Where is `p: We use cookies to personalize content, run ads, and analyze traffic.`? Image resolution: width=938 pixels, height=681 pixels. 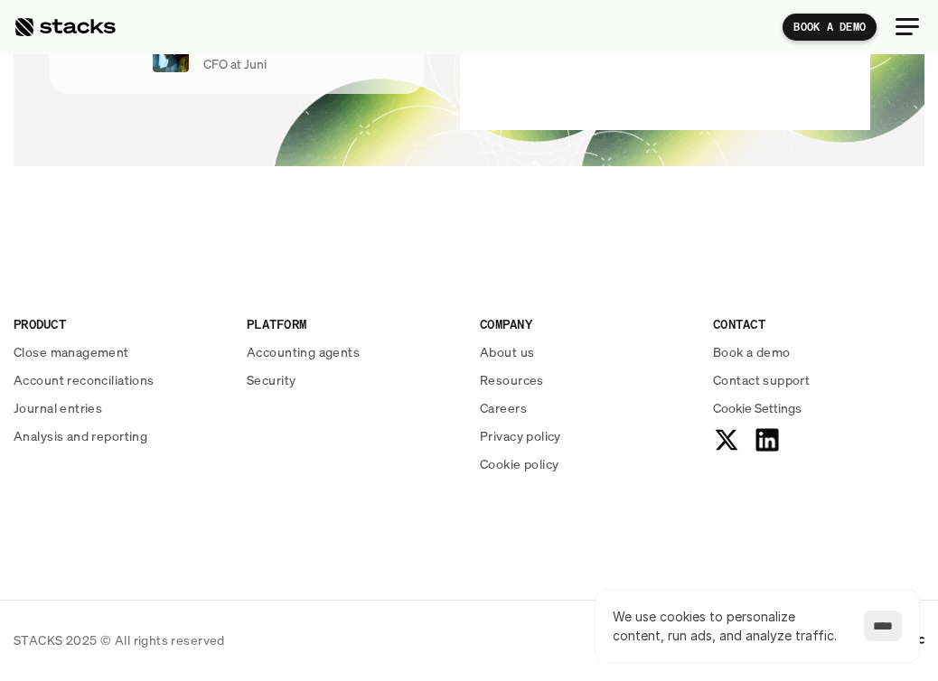
p: We use cookies to personalize content, run ads, and analyze traffic. is located at coordinates (729, 626).